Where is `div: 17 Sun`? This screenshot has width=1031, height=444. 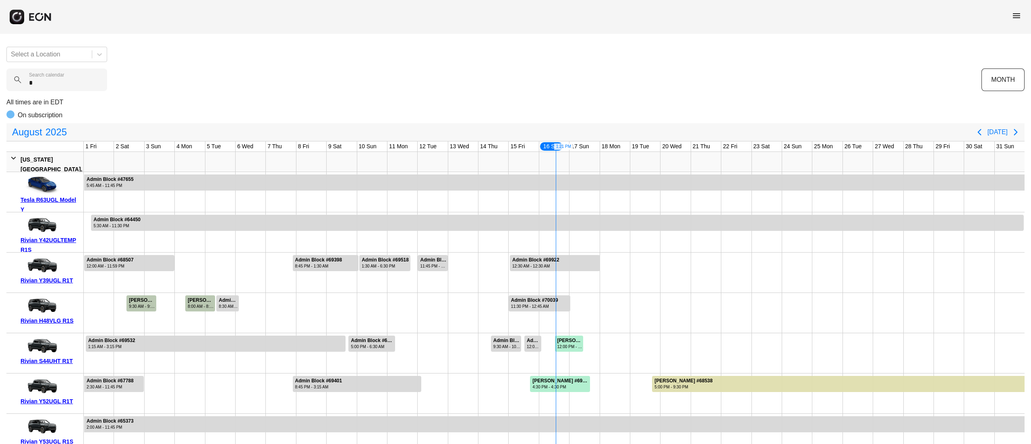
div: 17 Sun is located at coordinates (580, 146).